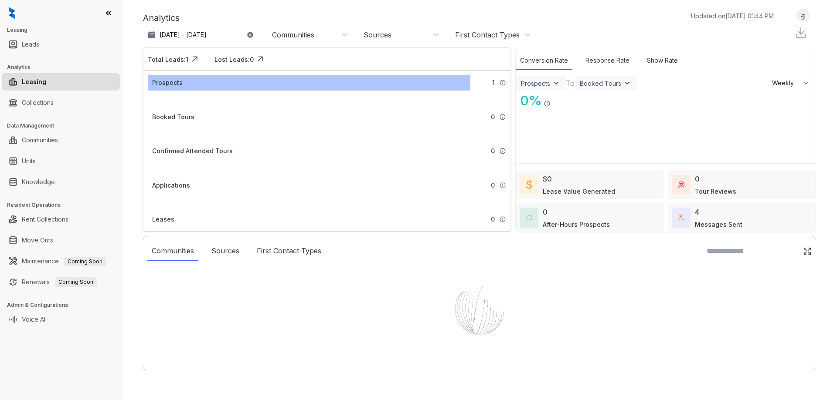 The width and height of the screenshot is (837, 400). What do you see at coordinates (61, 320) in the screenshot?
I see `li: Voice AI` at bounding box center [61, 320].